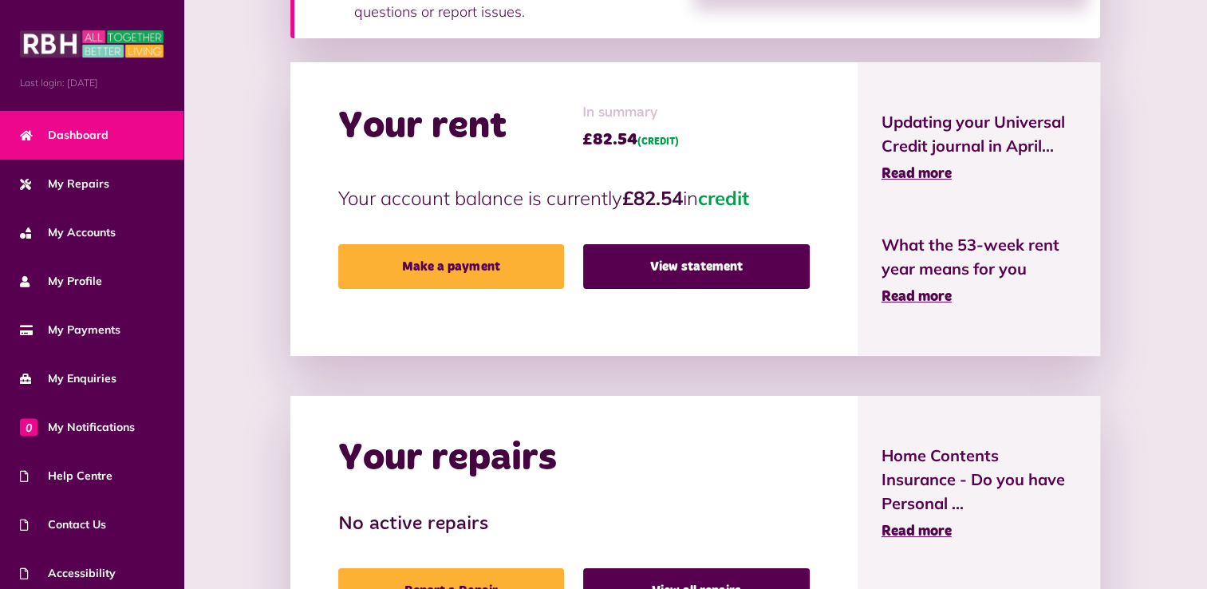  Describe the element at coordinates (68, 573) in the screenshot. I see `span: Accessibility` at that location.